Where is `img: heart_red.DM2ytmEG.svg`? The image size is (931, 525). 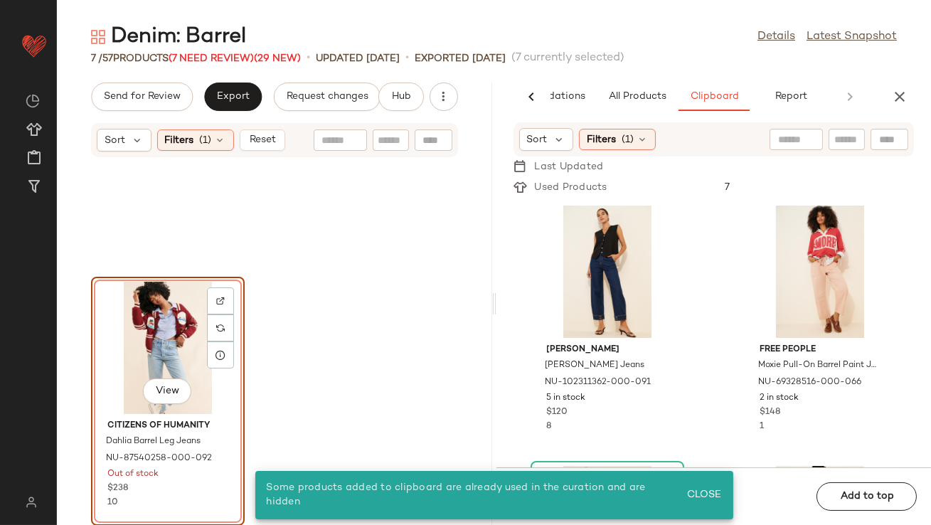 img: heart_red.DM2ytmEG.svg is located at coordinates (34, 46).